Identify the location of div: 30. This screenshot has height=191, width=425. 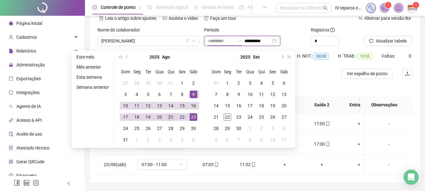
(239, 128).